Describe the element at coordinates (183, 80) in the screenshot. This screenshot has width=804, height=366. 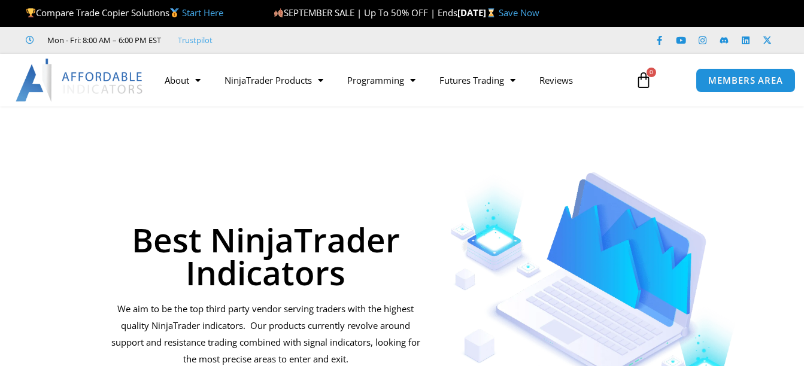
I see `a: About` at that location.